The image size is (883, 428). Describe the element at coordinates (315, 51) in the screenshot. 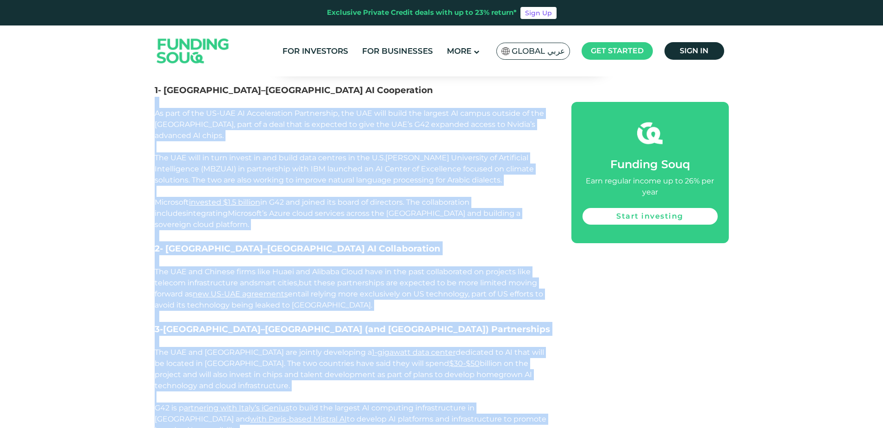

I see `a: For Investors` at that location.